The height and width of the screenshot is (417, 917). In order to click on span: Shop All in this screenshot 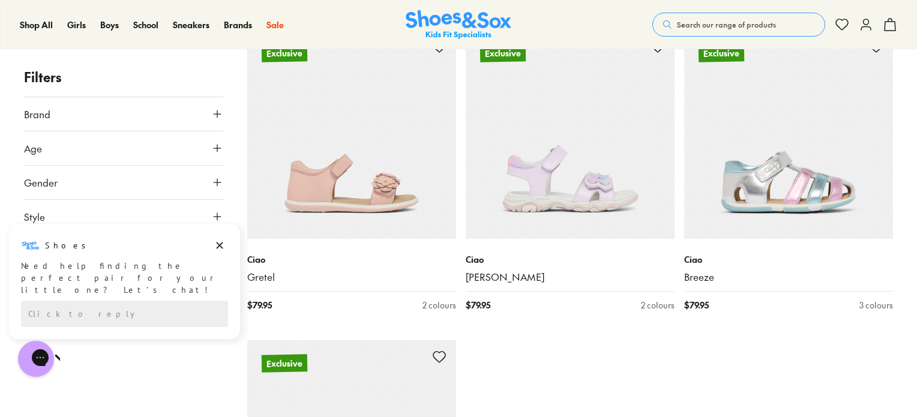, I will do `click(36, 25)`.